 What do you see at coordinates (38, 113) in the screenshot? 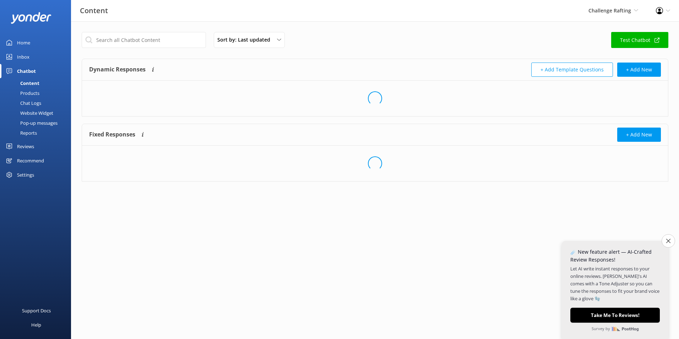
I see `a: Website Widget` at bounding box center [38, 113].